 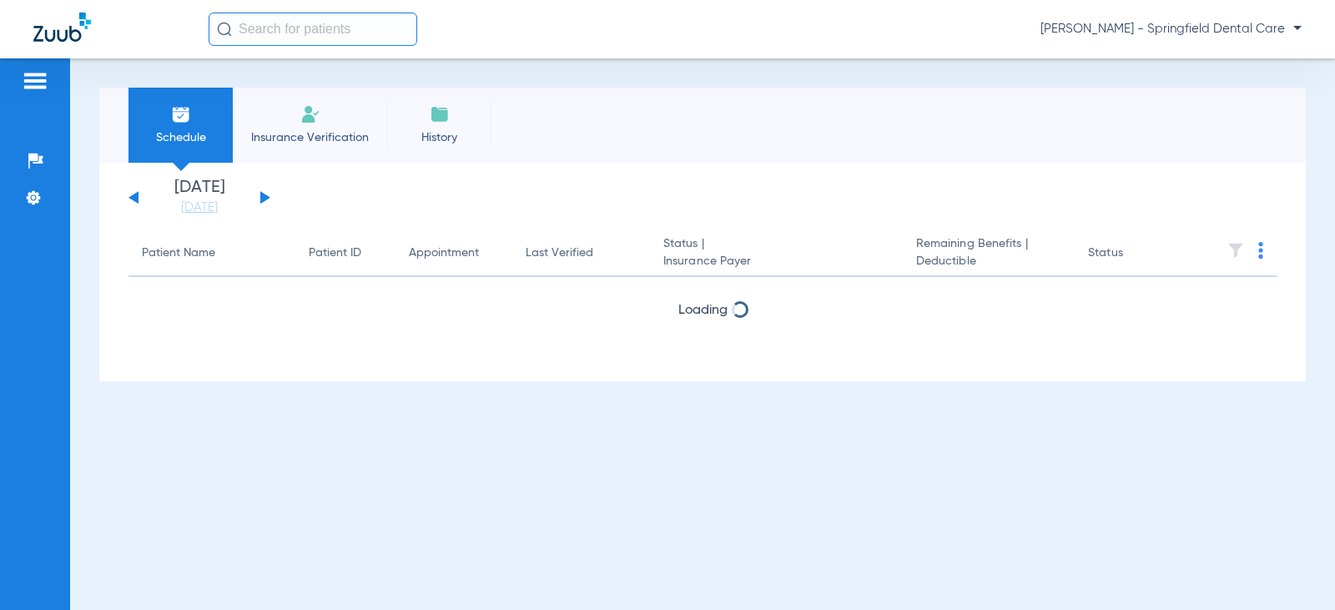 I want to click on span: Loading, so click(x=702, y=310).